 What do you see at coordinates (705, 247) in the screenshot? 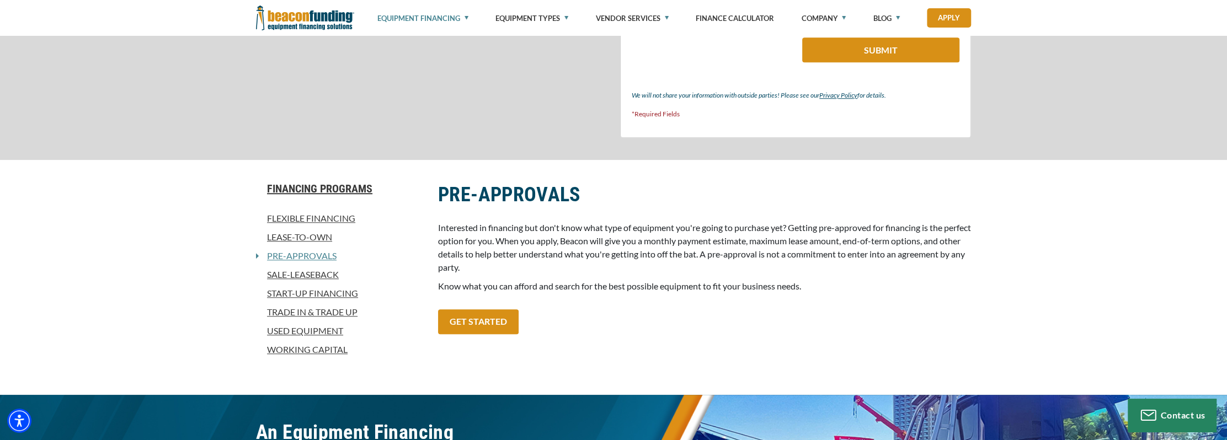
I see `span: Interested in financing but don't know what type of equipment you're going to purchase yet? Getti...` at bounding box center [705, 247].